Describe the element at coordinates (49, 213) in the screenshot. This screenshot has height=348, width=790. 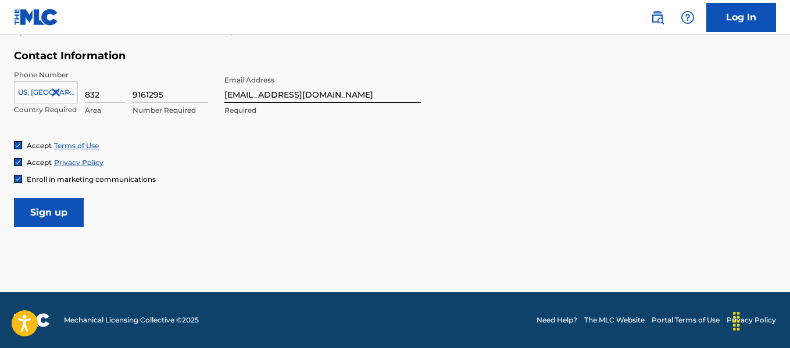
I see `input: Sign up` at that location.